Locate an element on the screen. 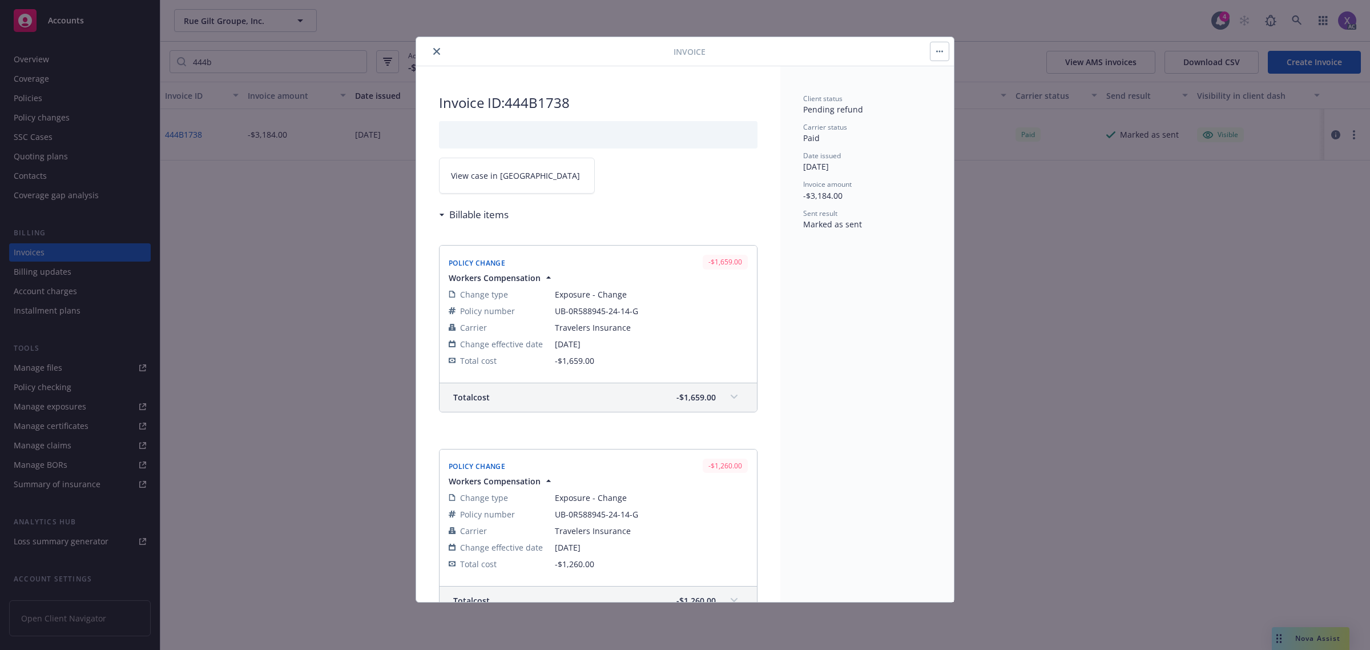  span: Pending refund is located at coordinates (833, 109).